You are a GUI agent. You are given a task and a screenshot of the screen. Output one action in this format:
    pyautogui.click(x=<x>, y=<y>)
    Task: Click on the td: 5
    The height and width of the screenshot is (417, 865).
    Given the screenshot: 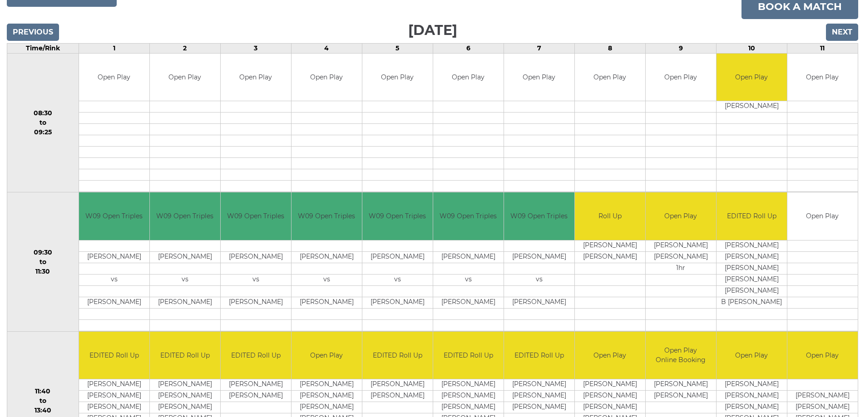 What is the action you would take?
    pyautogui.click(x=397, y=48)
    